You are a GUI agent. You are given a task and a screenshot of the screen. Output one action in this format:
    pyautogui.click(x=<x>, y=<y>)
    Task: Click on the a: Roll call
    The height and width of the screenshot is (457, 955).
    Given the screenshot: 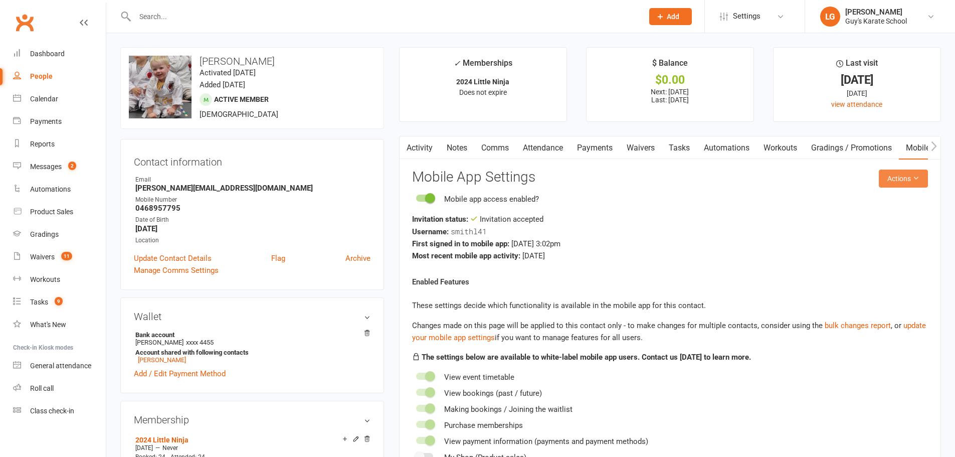 What is the action you would take?
    pyautogui.click(x=59, y=388)
    